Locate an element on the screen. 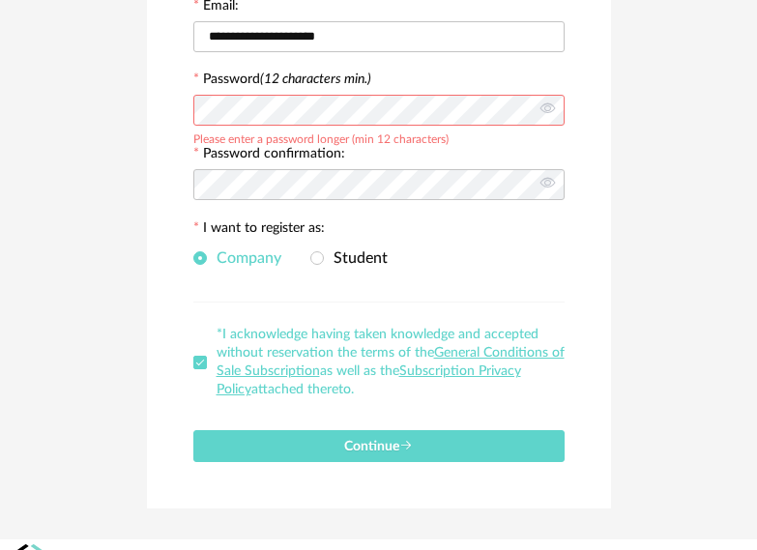 This screenshot has height=550, width=757. i: (12 characters min.) is located at coordinates (315, 79).